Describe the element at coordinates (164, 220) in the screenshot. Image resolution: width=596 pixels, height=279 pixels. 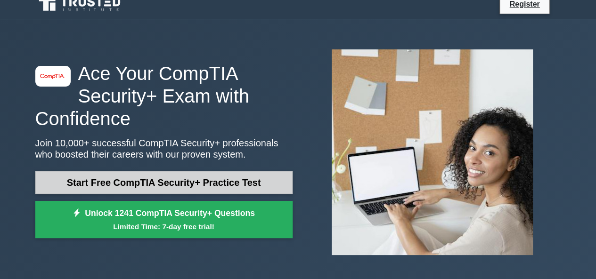
I see `a: Unlock 1241 CompTIA Security+ QuestionsLimited Time: 7-day free trial!` at that location.